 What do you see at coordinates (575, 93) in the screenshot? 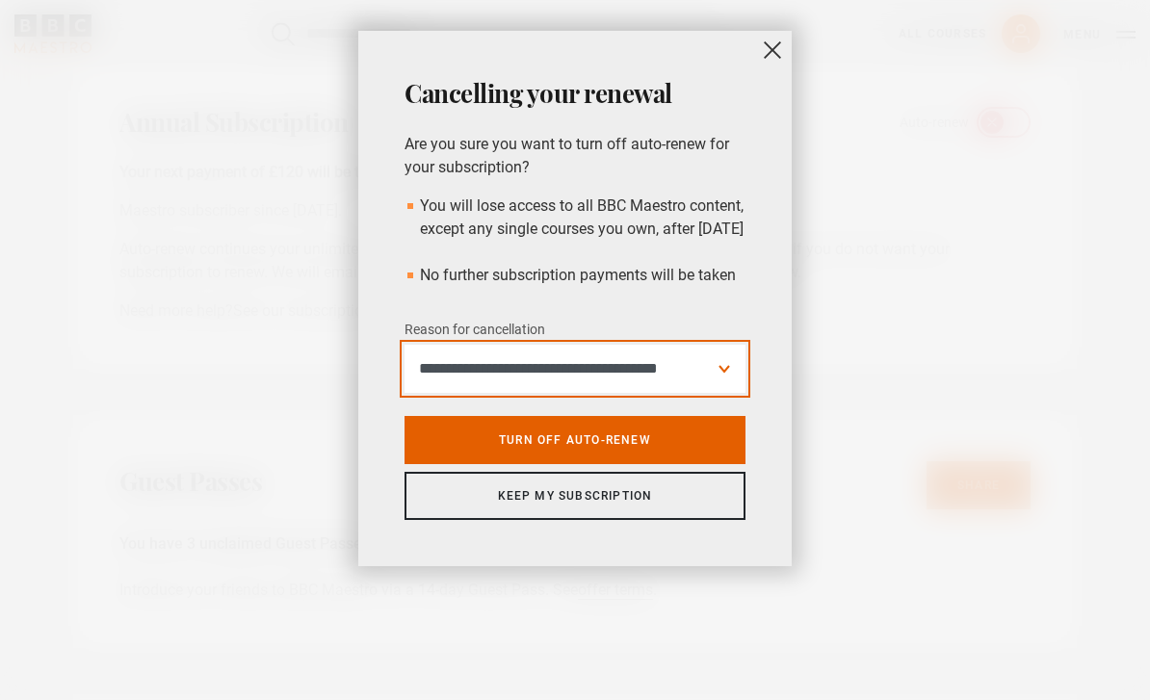
I see `h2: Cancelling your renewal` at bounding box center [575, 93].